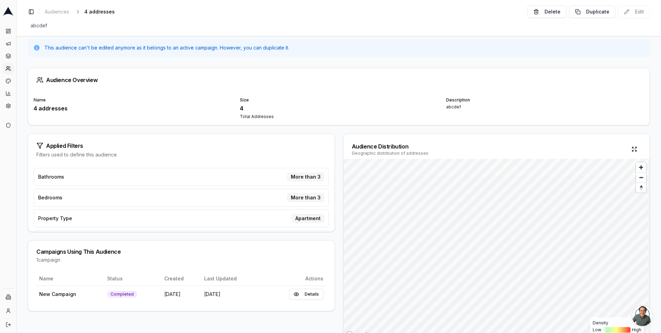  What do you see at coordinates (545, 107) in the screenshot?
I see `div: abcdef` at bounding box center [545, 107].